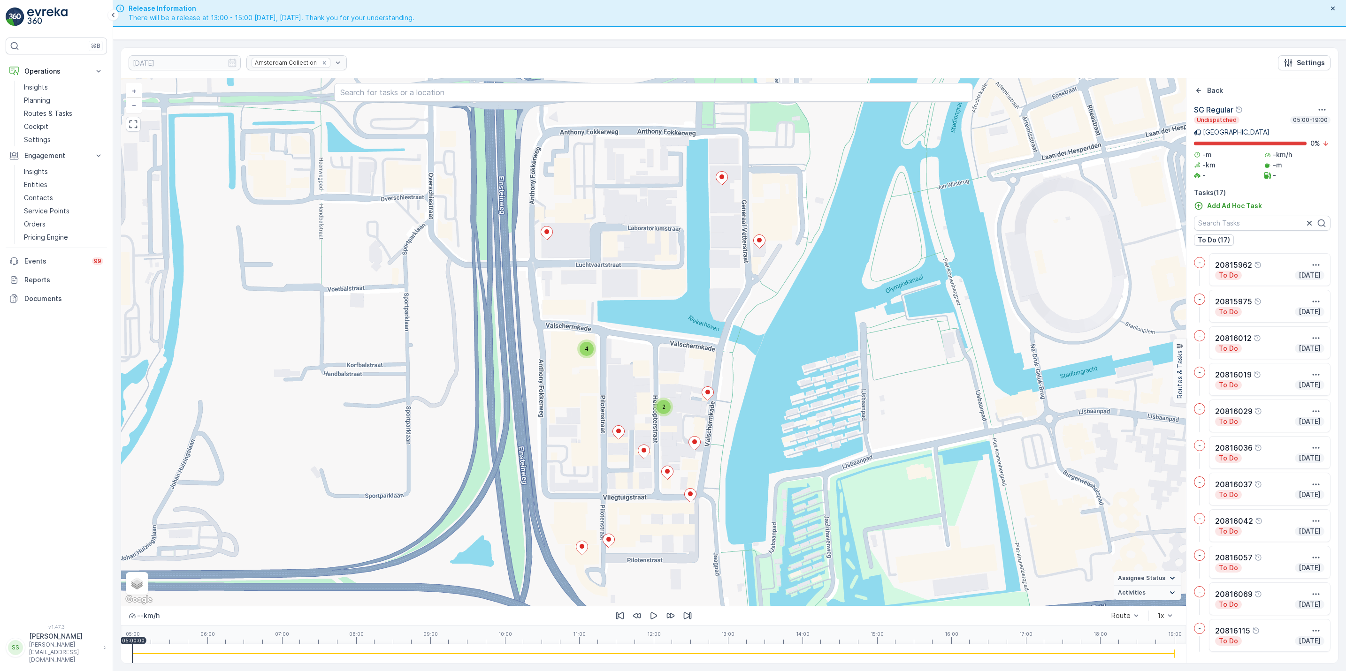  What do you see at coordinates (505, 634) in the screenshot?
I see `p: 10:00` at bounding box center [505, 634].